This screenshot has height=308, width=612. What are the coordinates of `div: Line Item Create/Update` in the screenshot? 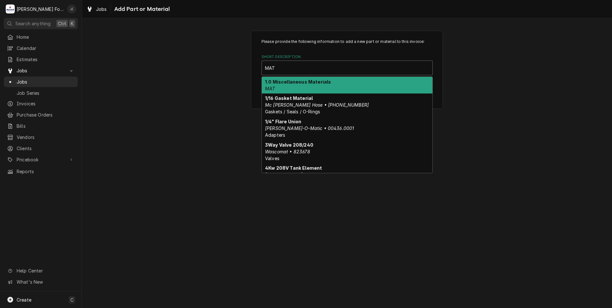 It's located at (347, 70).